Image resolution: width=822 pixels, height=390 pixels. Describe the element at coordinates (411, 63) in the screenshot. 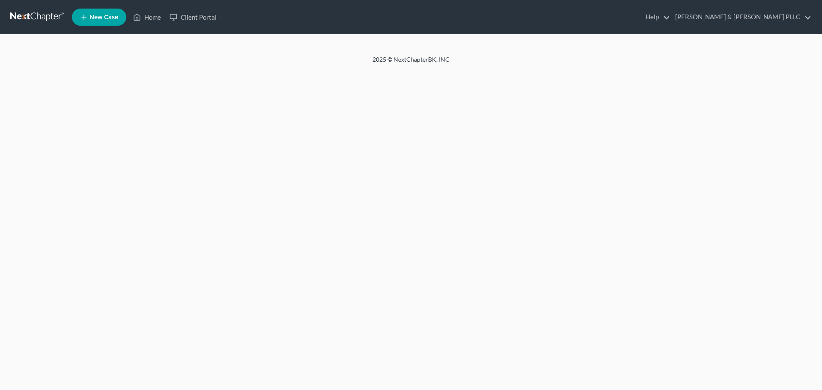

I see `div: 2025 © NextChapterBK, INC` at that location.